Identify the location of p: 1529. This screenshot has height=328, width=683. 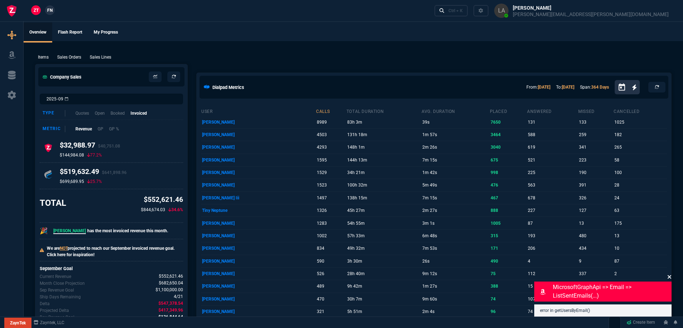
(331, 173).